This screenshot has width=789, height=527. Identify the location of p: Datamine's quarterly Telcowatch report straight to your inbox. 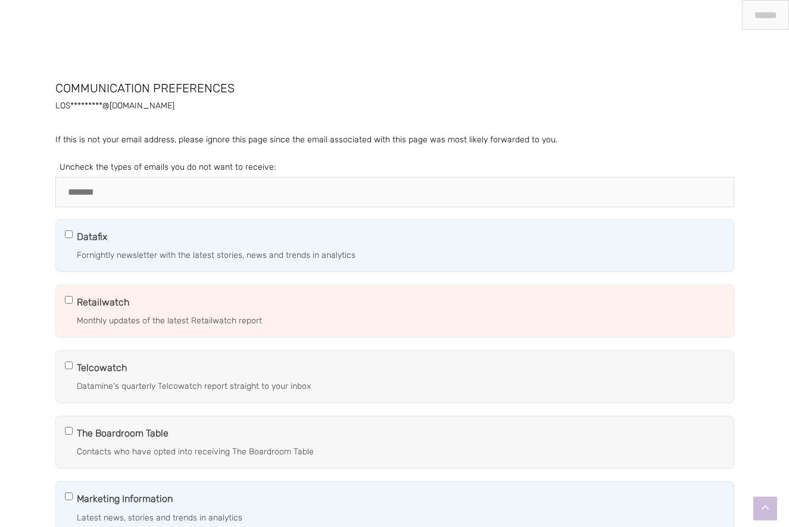
(395, 386).